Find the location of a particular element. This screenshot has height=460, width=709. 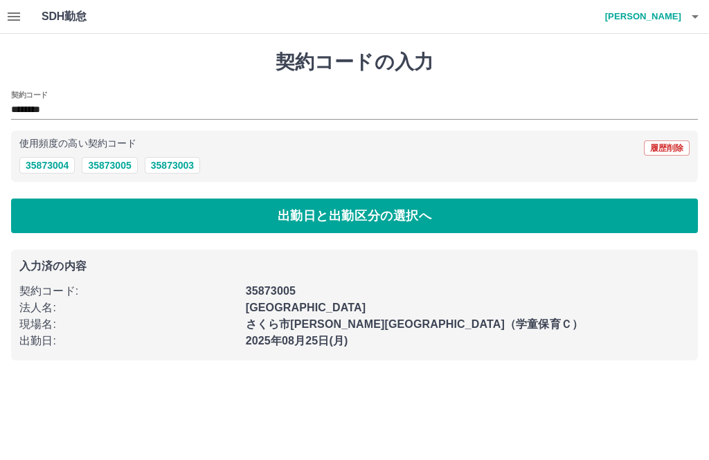

h1: 契約コードの入力 is located at coordinates (354, 62).